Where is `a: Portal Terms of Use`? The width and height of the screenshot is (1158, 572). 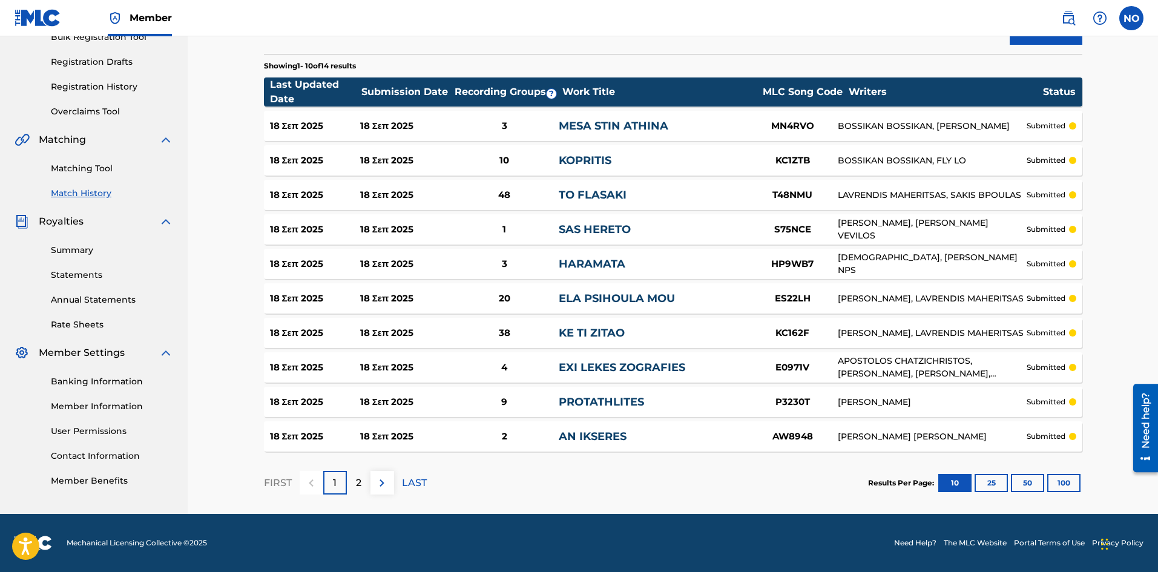
a: Portal Terms of Use is located at coordinates (1049, 543).